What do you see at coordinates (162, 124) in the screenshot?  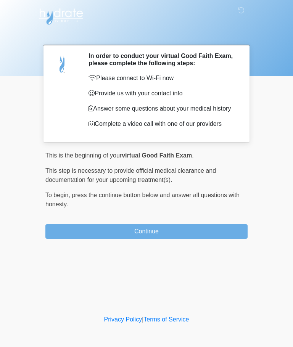 I see `p: Complete a video call with one of our providers` at bounding box center [162, 124].